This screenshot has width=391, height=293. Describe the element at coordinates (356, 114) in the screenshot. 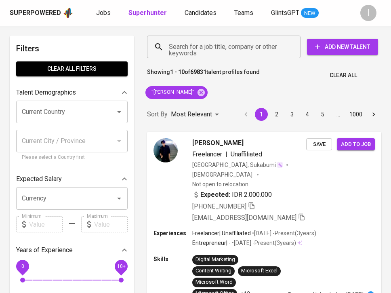

I see `button: Go to page 1000` at that location.